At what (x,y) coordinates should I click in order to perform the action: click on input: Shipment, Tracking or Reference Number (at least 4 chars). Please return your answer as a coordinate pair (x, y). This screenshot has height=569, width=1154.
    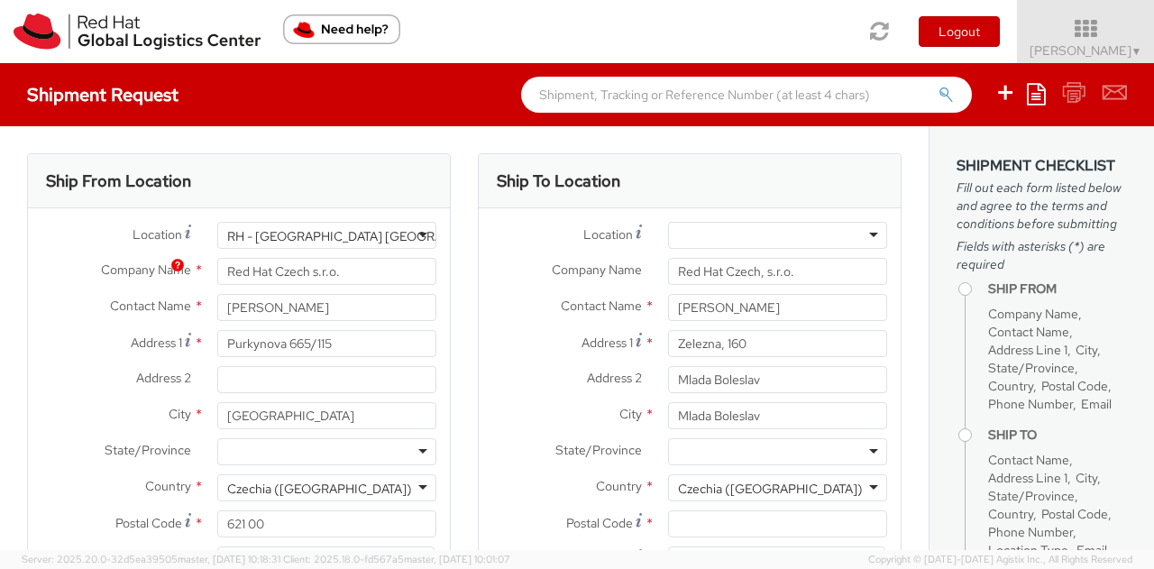
    Looking at the image, I should click on (746, 95).